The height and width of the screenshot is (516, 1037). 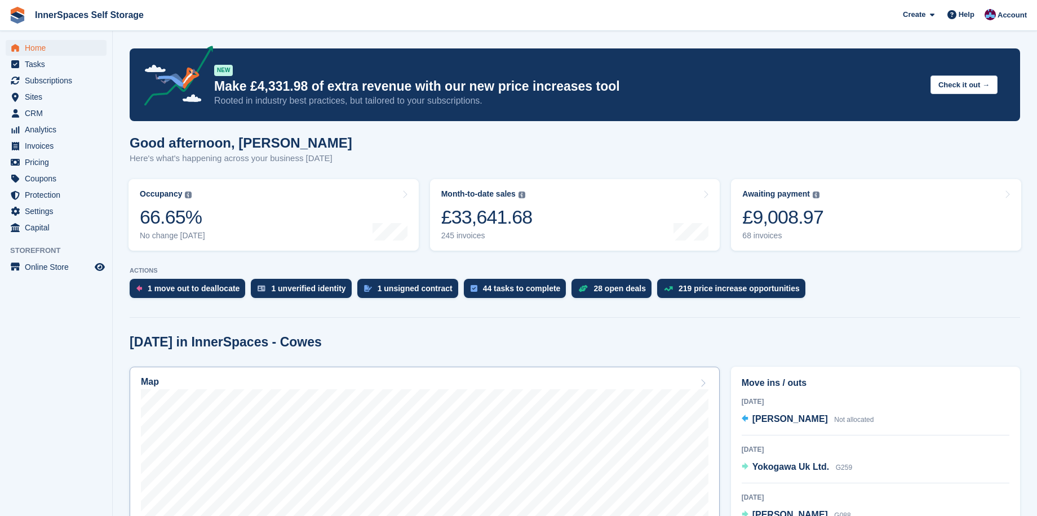 What do you see at coordinates (59, 130) in the screenshot?
I see `span: Analytics` at bounding box center [59, 130].